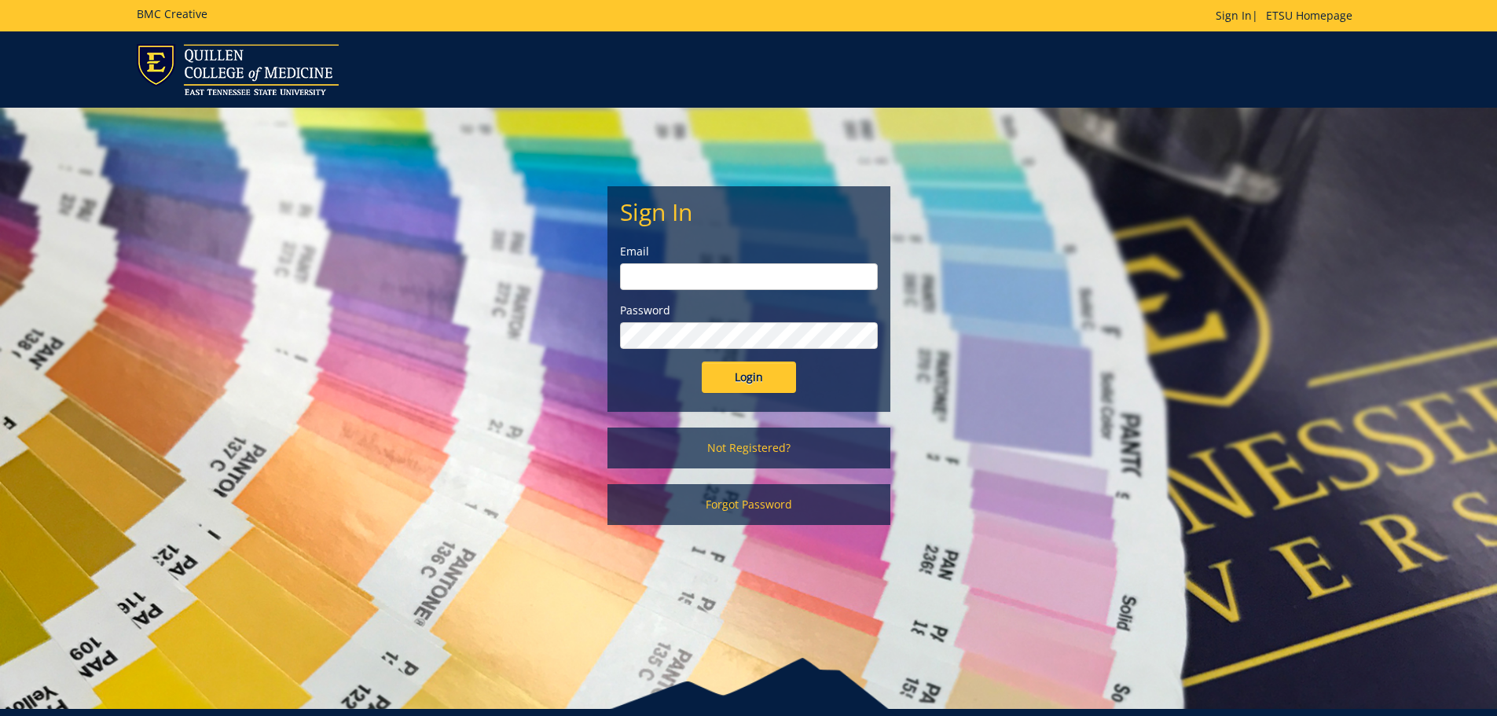 The height and width of the screenshot is (716, 1497). Describe the element at coordinates (749, 505) in the screenshot. I see `a: Forgot Password` at that location.